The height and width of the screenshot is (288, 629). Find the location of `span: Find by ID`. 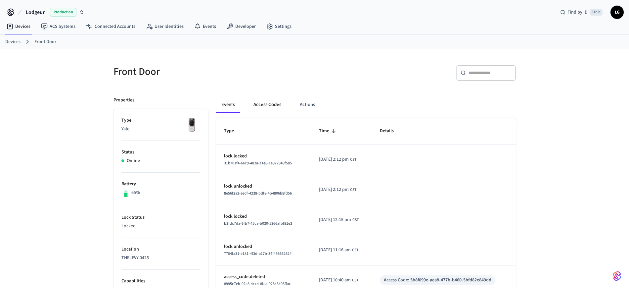

span: Find by ID is located at coordinates (578, 12).